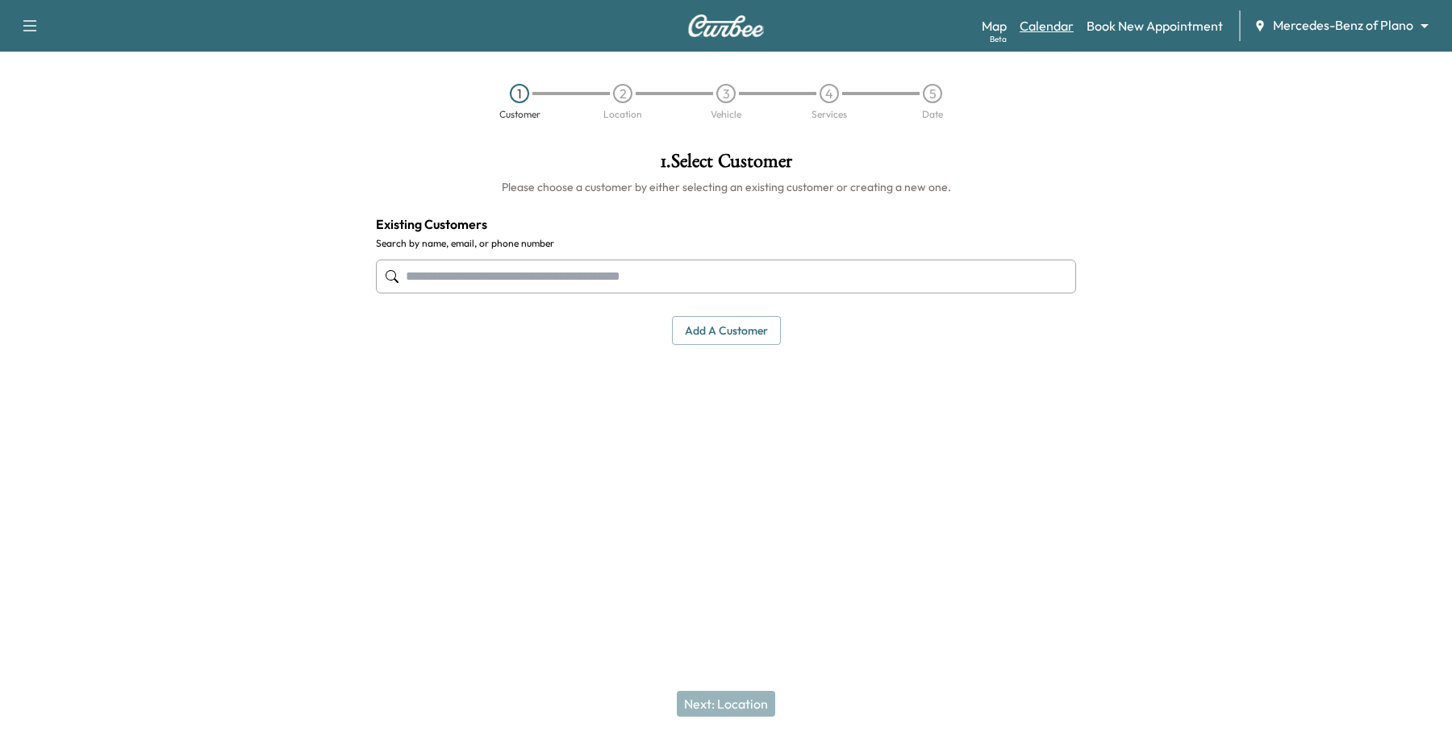 The width and height of the screenshot is (1452, 736). I want to click on div: 2, so click(623, 94).